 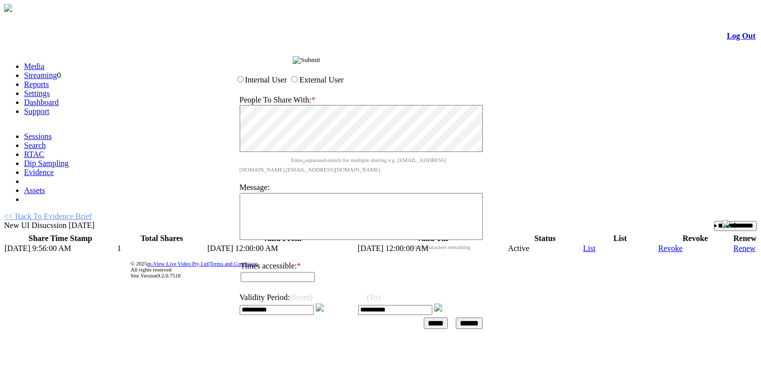 What do you see at coordinates (373, 297) in the screenshot?
I see `span: (To)` at bounding box center [373, 297].